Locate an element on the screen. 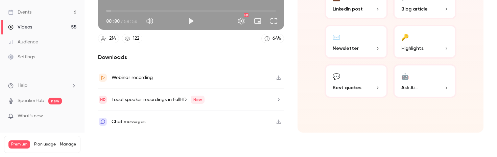 This screenshot has width=497, height=157. button: ✉️Newsletter is located at coordinates (356, 42).